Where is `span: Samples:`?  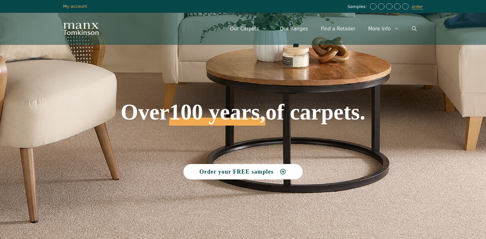 span: Samples: is located at coordinates (358, 7).